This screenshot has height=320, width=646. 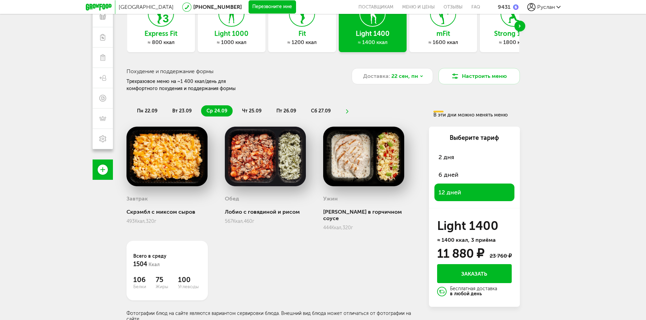 What do you see at coordinates (330, 199) in the screenshot?
I see `h3: Ужин` at bounding box center [330, 199].